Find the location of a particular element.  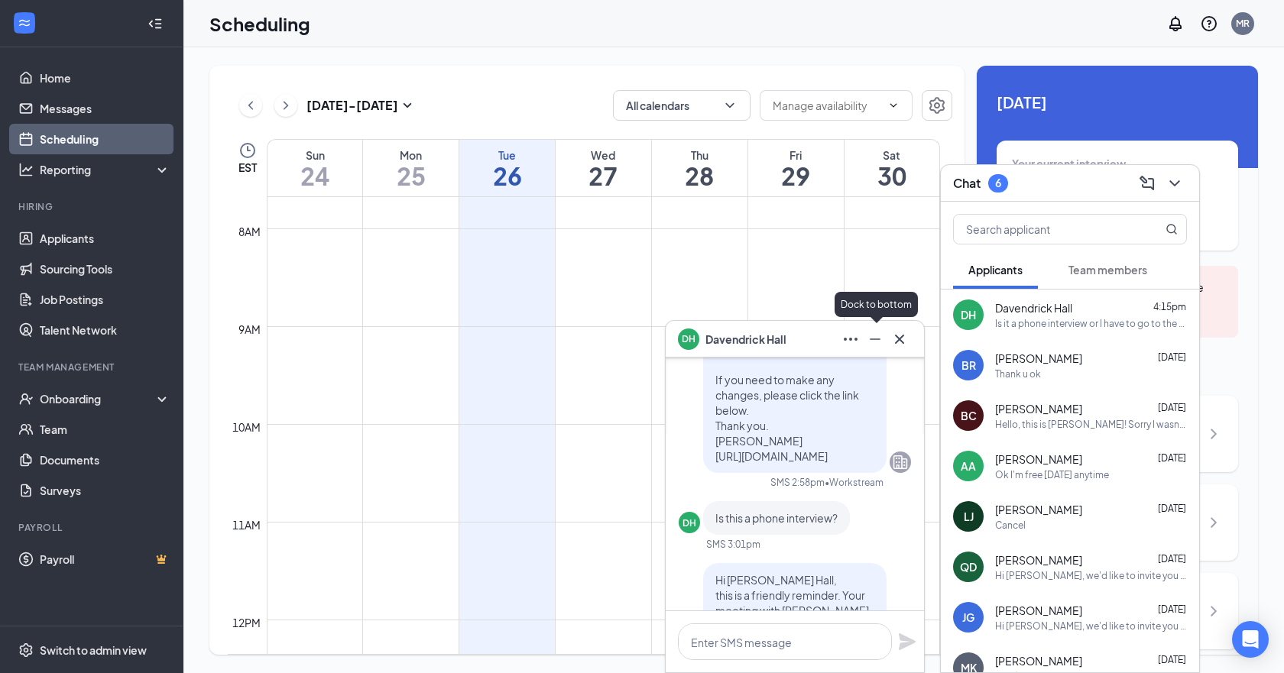

h1: 24 is located at coordinates (315, 176).